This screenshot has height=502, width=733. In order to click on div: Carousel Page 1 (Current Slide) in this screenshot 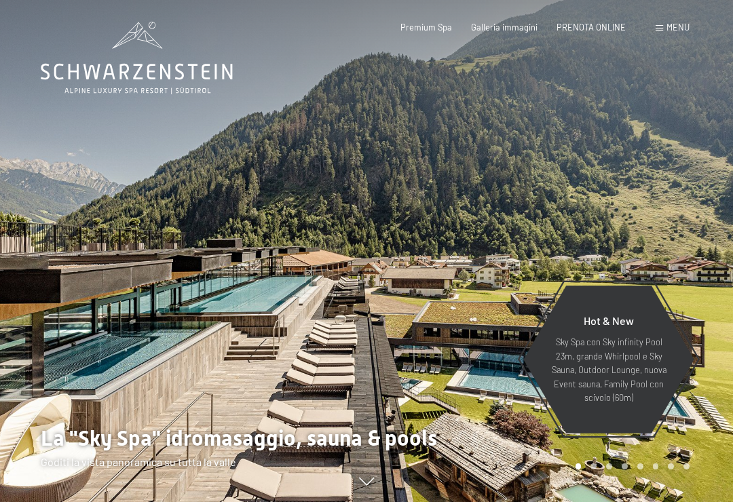, I will do `click(578, 466)`.